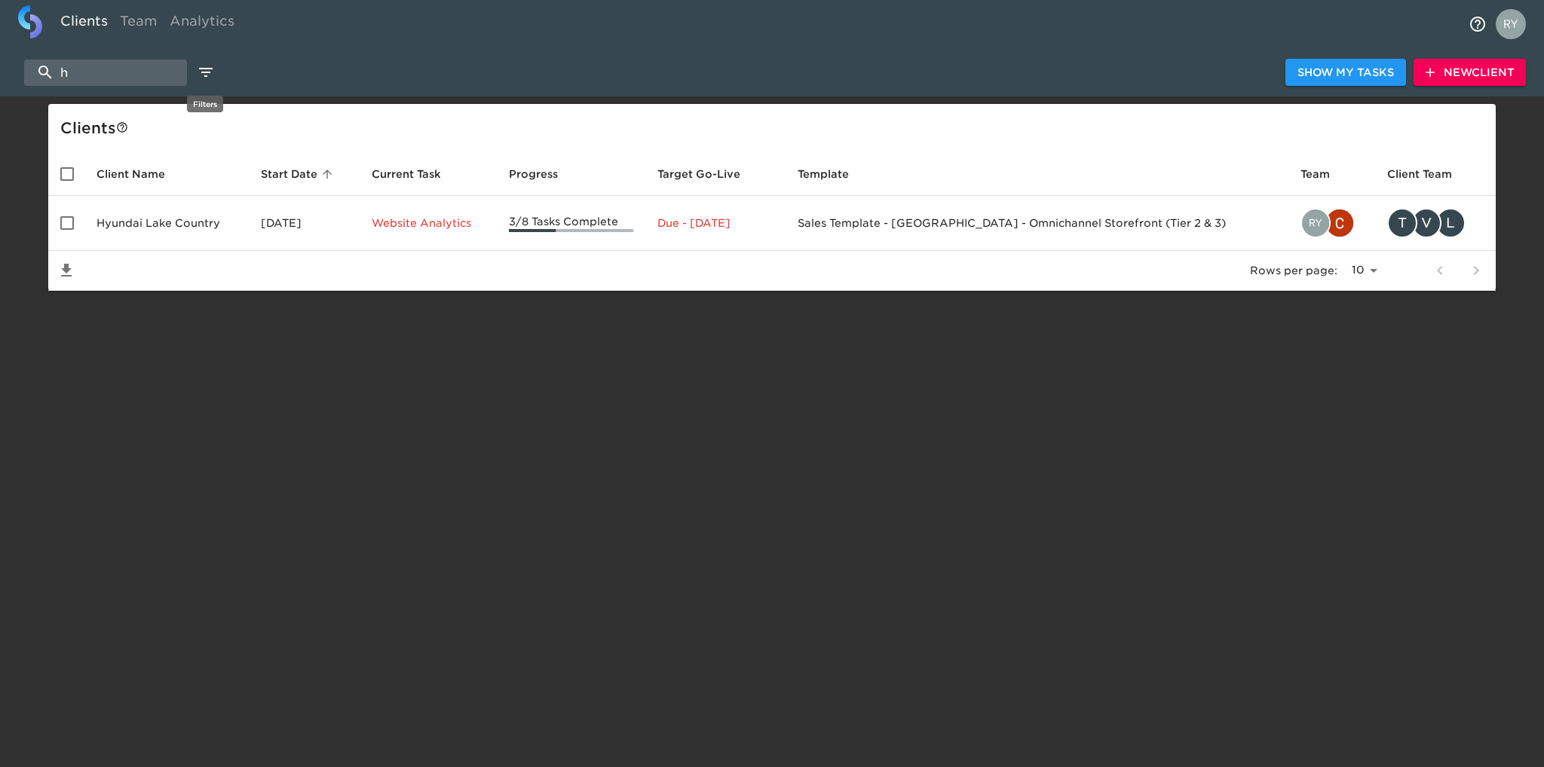 The image size is (1544, 767). What do you see at coordinates (1429, 174) in the screenshot?
I see `span: Client Team` at bounding box center [1429, 174].